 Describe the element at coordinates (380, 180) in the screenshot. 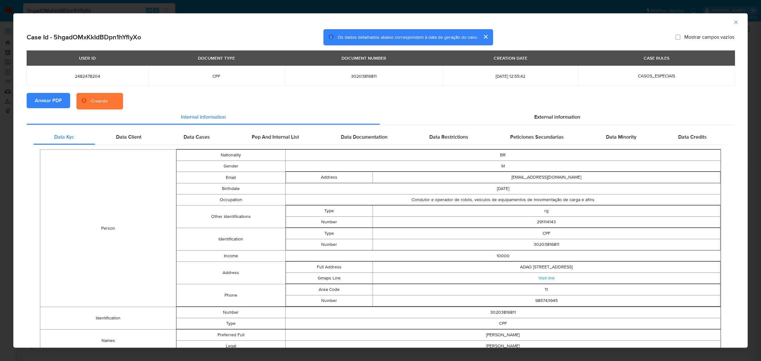

I see `div: closure-recommendation-modal` at that location.